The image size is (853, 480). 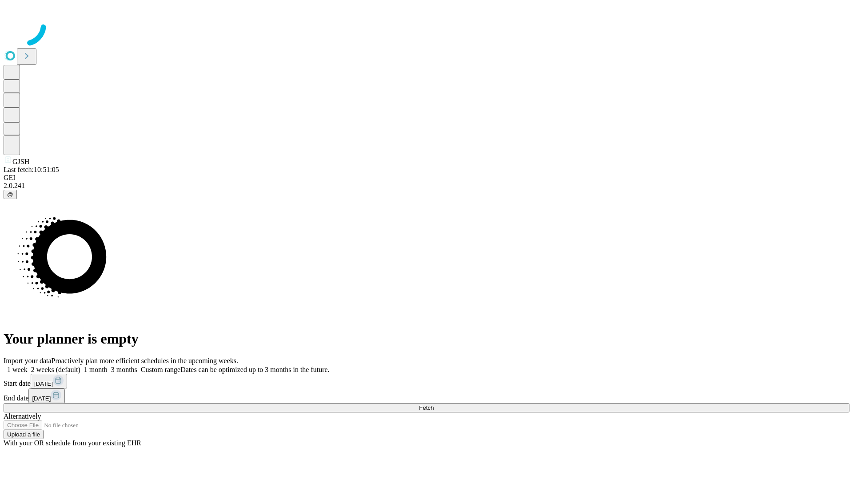 What do you see at coordinates (145, 360) in the screenshot?
I see `span: Proactively plan more efficient schedules in the upcoming weeks.` at bounding box center [145, 360].